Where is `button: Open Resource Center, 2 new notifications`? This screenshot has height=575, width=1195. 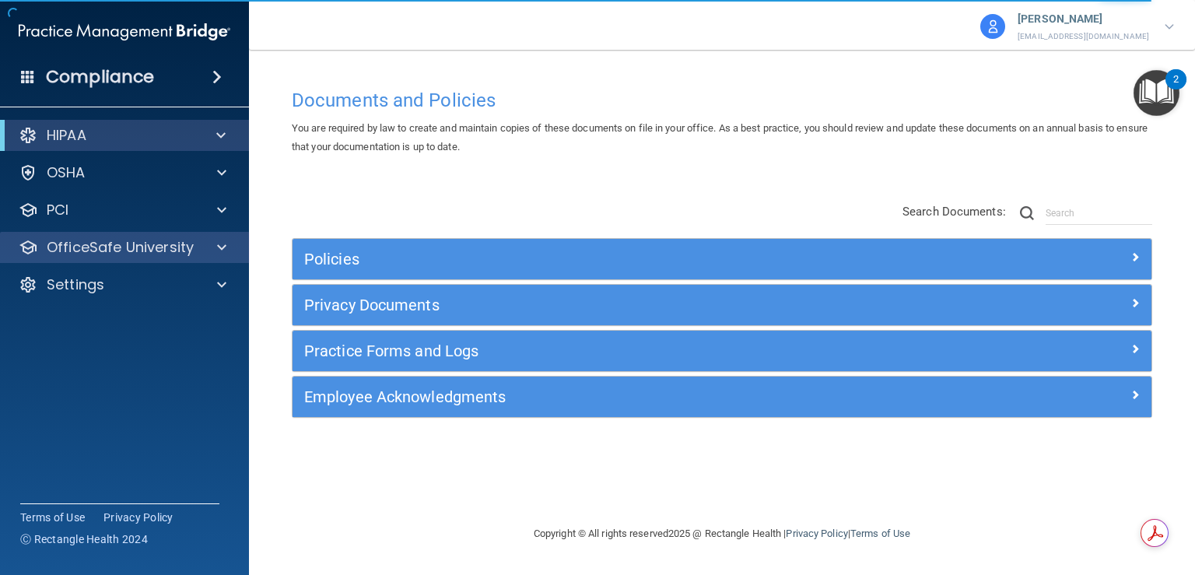 button: Open Resource Center, 2 new notifications is located at coordinates (1156, 93).